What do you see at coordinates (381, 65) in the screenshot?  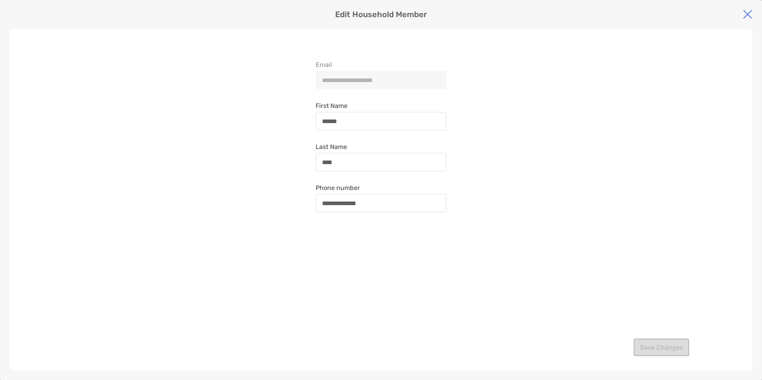 I see `span: Email` at bounding box center [381, 65].